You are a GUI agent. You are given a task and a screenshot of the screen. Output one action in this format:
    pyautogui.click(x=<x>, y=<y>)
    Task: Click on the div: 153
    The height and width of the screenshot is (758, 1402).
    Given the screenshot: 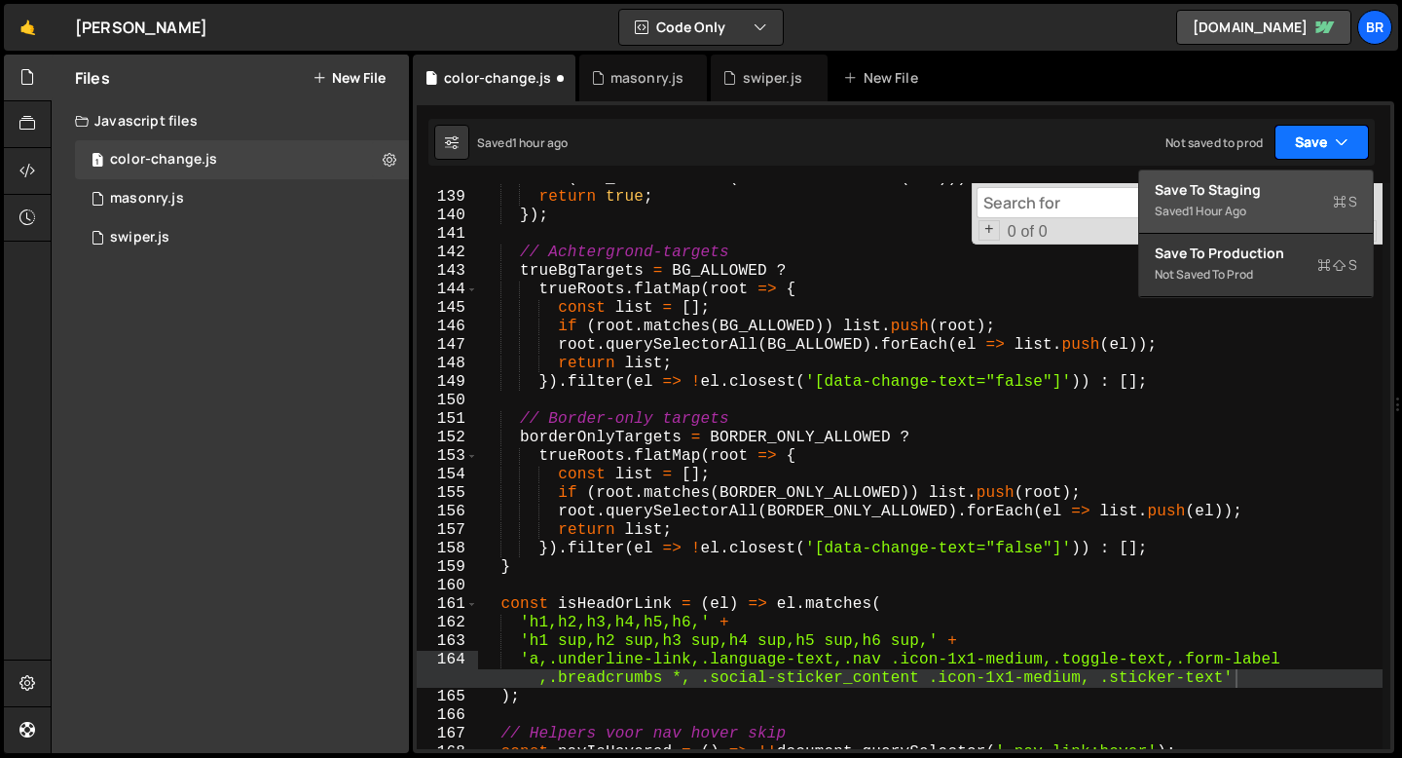 What is the action you would take?
    pyautogui.click(x=447, y=456)
    